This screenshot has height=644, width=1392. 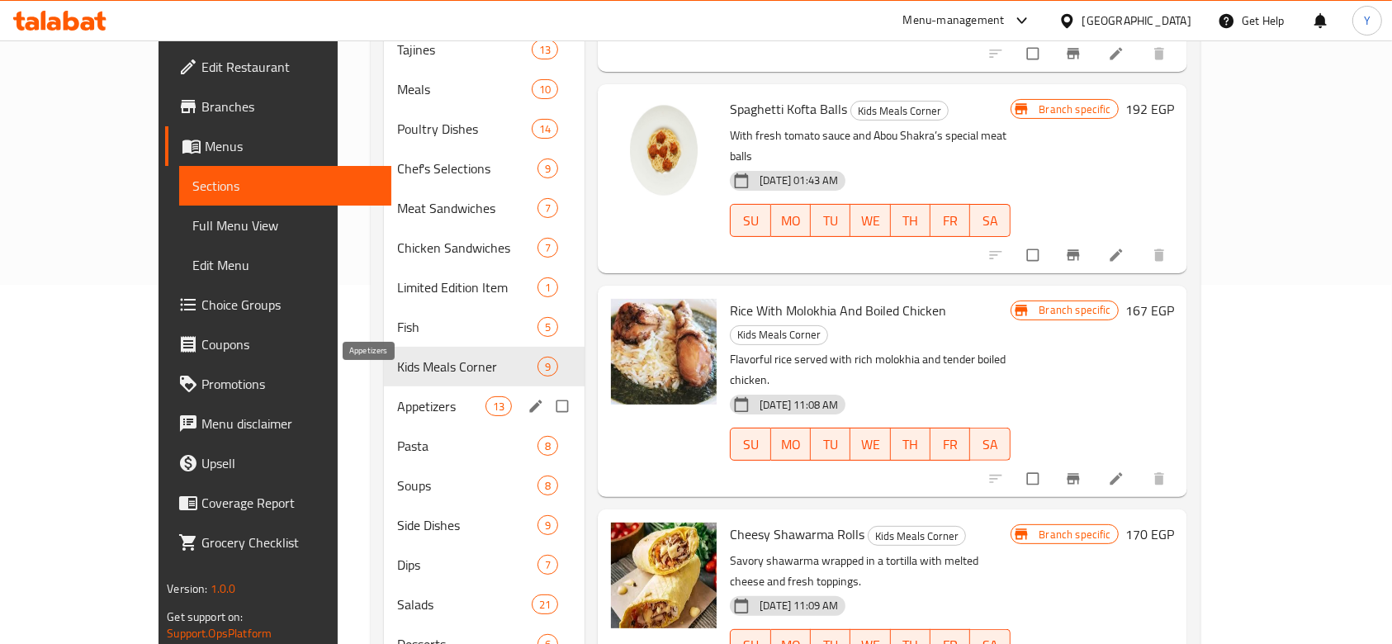 What do you see at coordinates (870, 444) in the screenshot?
I see `span: WE` at bounding box center [870, 444].